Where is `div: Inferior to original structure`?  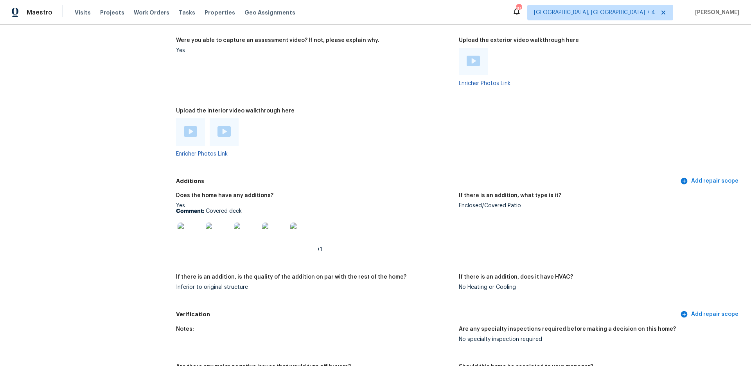 div: Inferior to original structure is located at coordinates (314, 287).